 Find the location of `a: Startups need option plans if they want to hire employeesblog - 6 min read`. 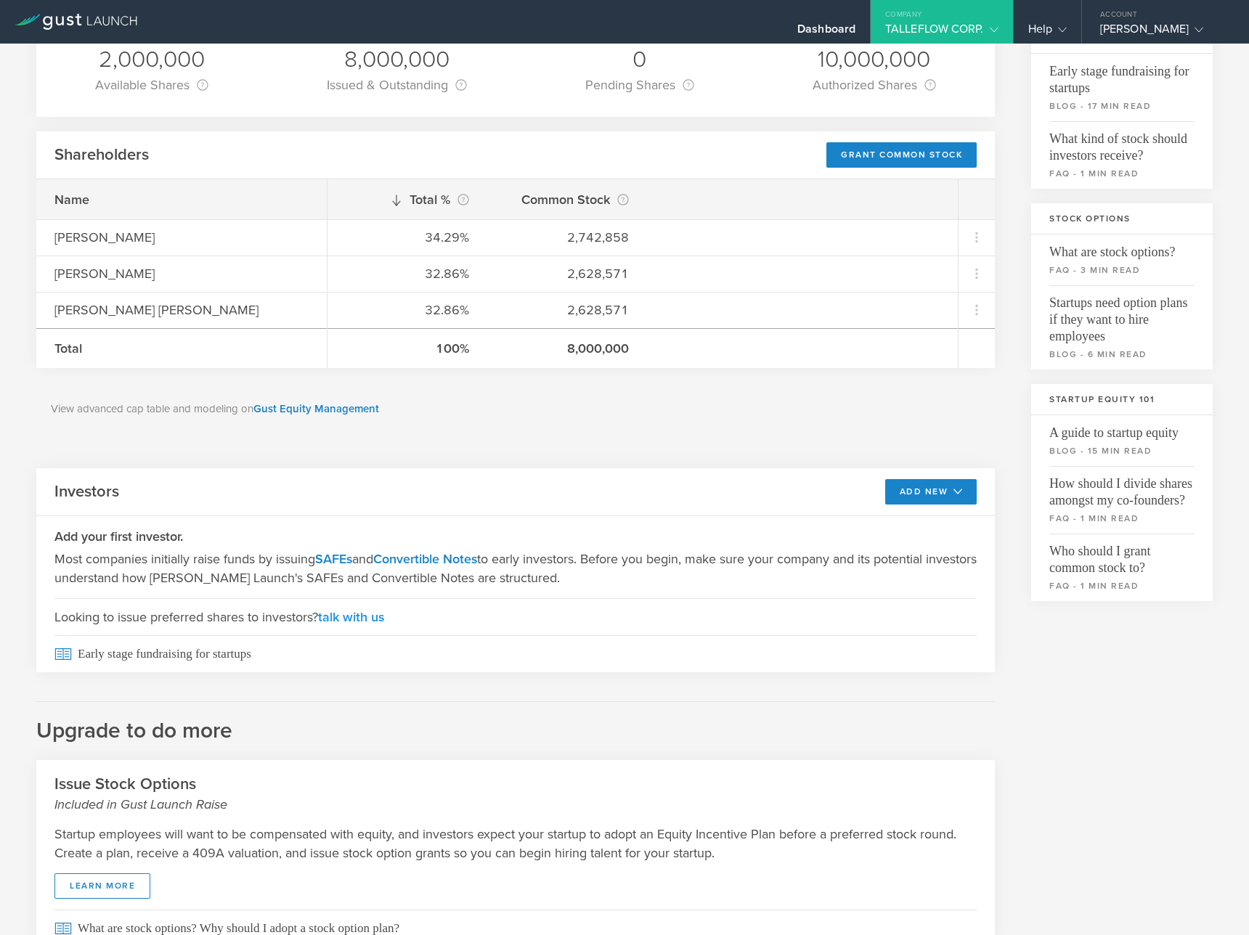

a: Startups need option plans if they want to hire employeesblog - 6 min read is located at coordinates (1121, 327).